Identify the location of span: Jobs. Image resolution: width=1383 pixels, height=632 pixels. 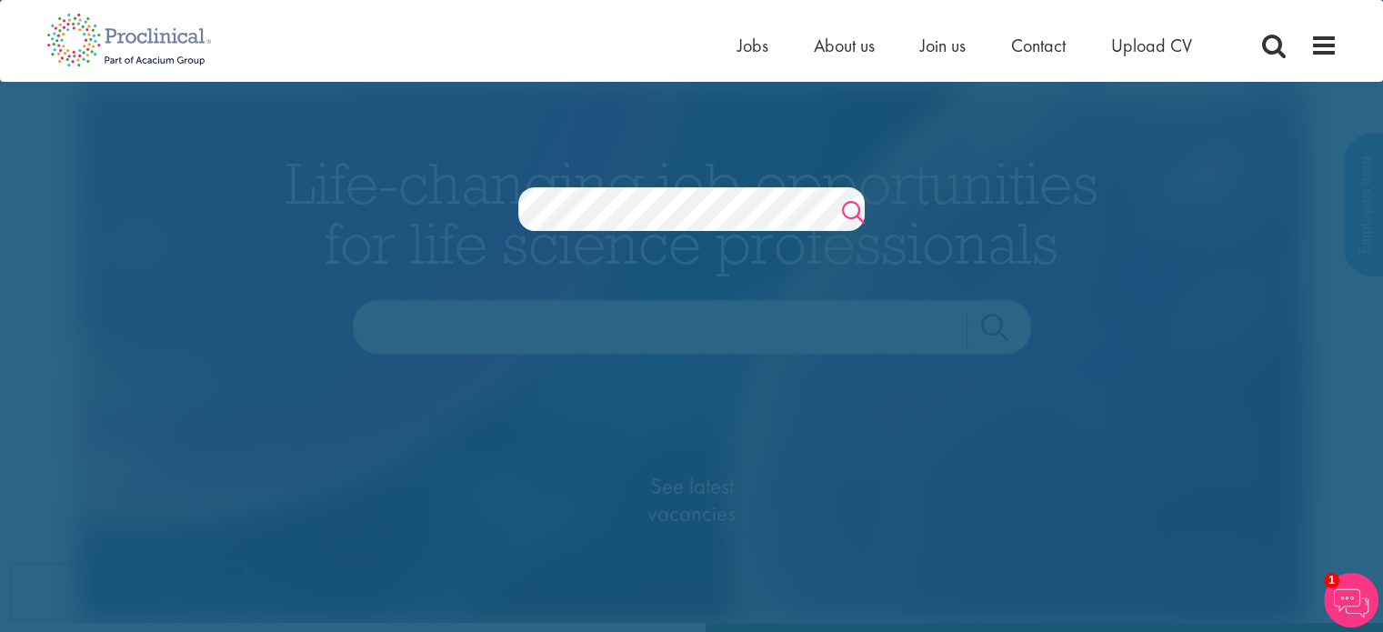
(753, 45).